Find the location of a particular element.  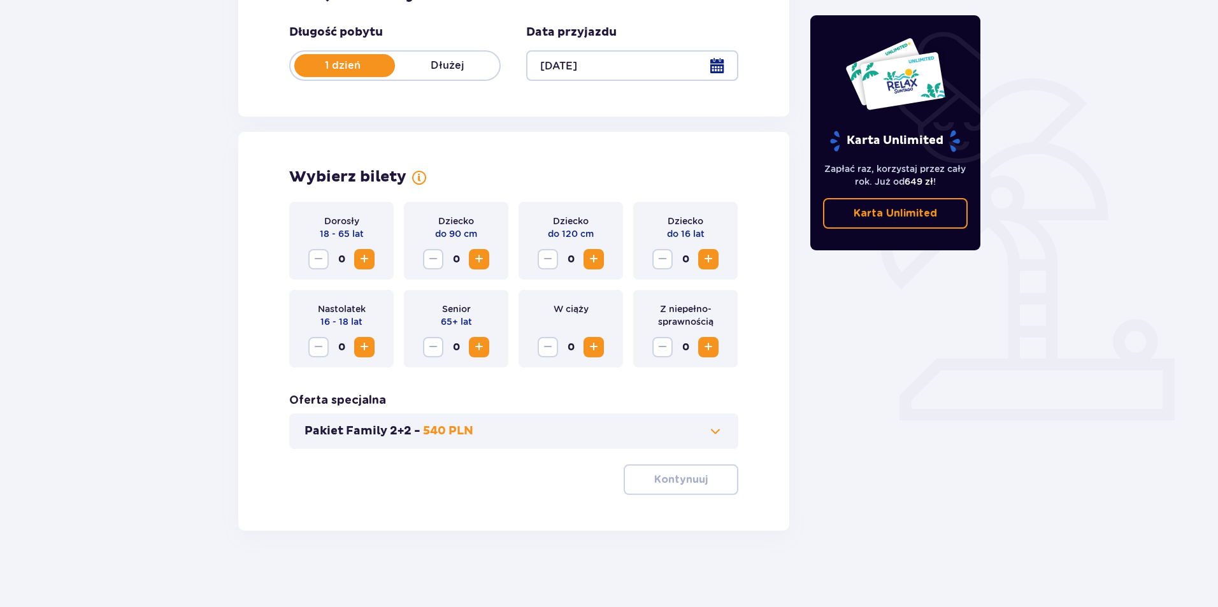

button: Kontynuuj is located at coordinates (681, 479).